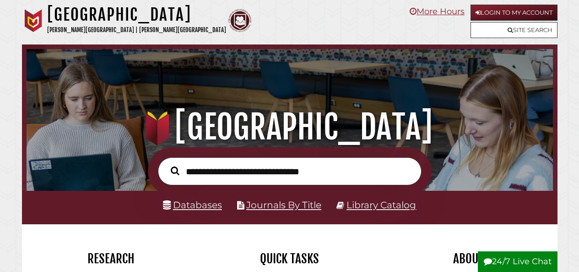 This screenshot has width=579, height=272. Describe the element at coordinates (33, 21) in the screenshot. I see `img: Calvin University` at that location.